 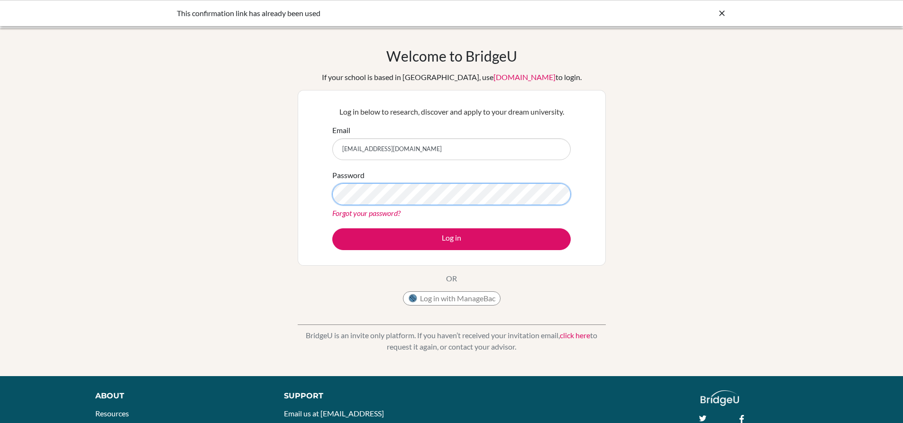 What do you see at coordinates (112, 413) in the screenshot?
I see `a: Resources` at bounding box center [112, 413].